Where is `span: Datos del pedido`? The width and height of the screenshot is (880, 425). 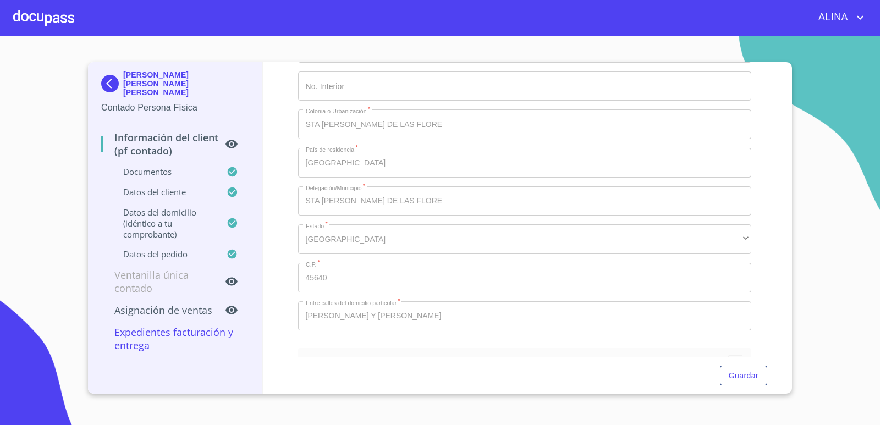
span: Datos del pedido is located at coordinates (344, 361).